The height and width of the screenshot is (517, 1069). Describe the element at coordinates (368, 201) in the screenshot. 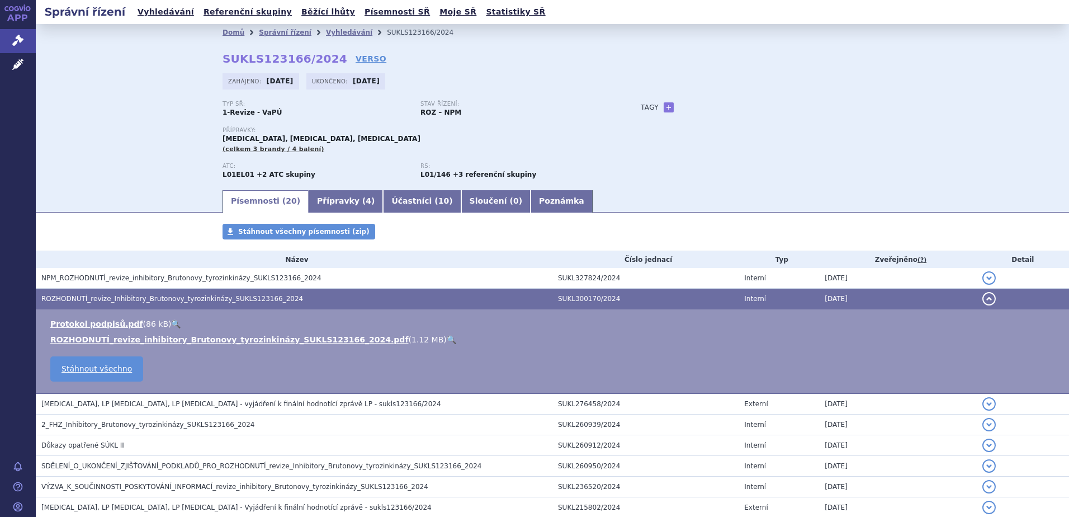

I see `span: 4` at that location.